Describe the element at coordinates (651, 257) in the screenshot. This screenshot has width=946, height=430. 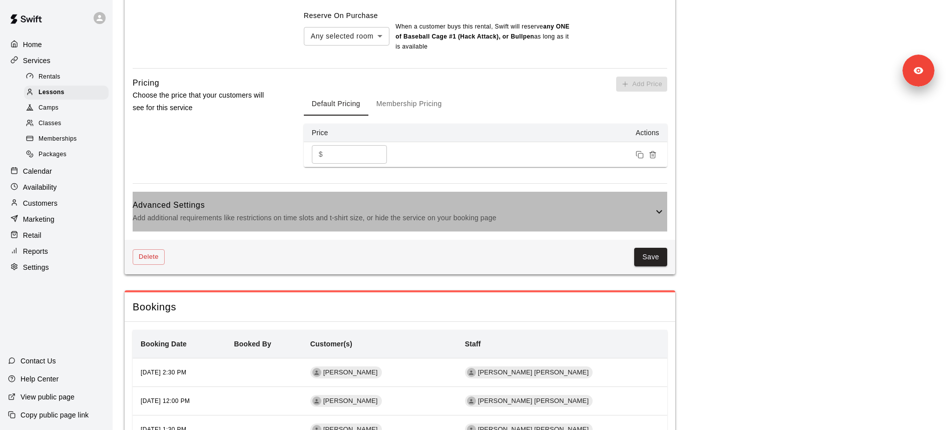
I see `button: Save` at that location.